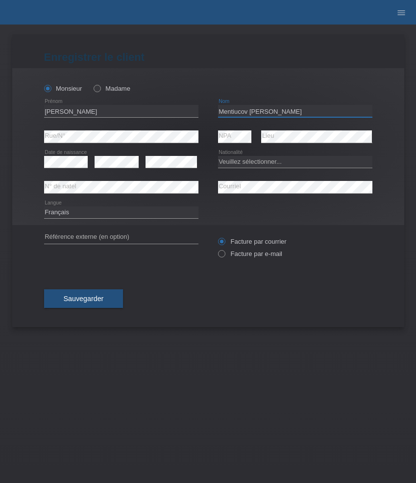 This screenshot has height=483, width=416. I want to click on label: Monsieur, so click(63, 88).